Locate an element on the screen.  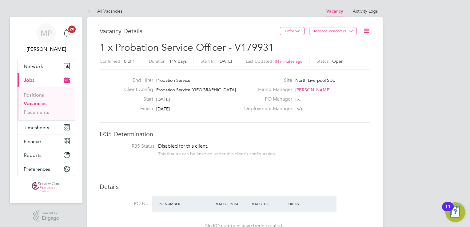
label: Start is located at coordinates (136, 99).